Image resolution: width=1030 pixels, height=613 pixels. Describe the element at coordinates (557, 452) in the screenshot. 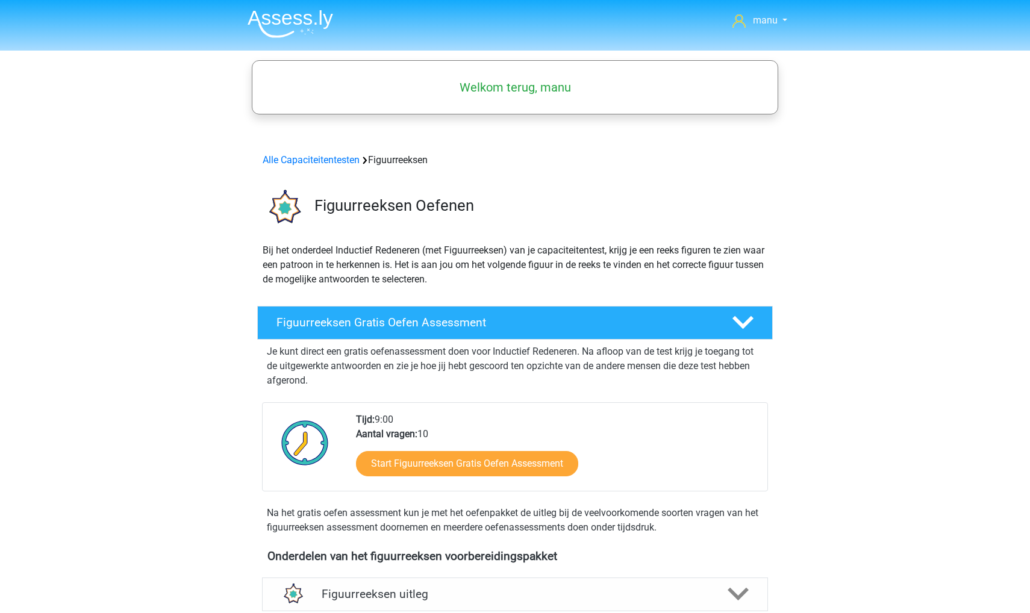

I see `div: 9:00 10` at that location.